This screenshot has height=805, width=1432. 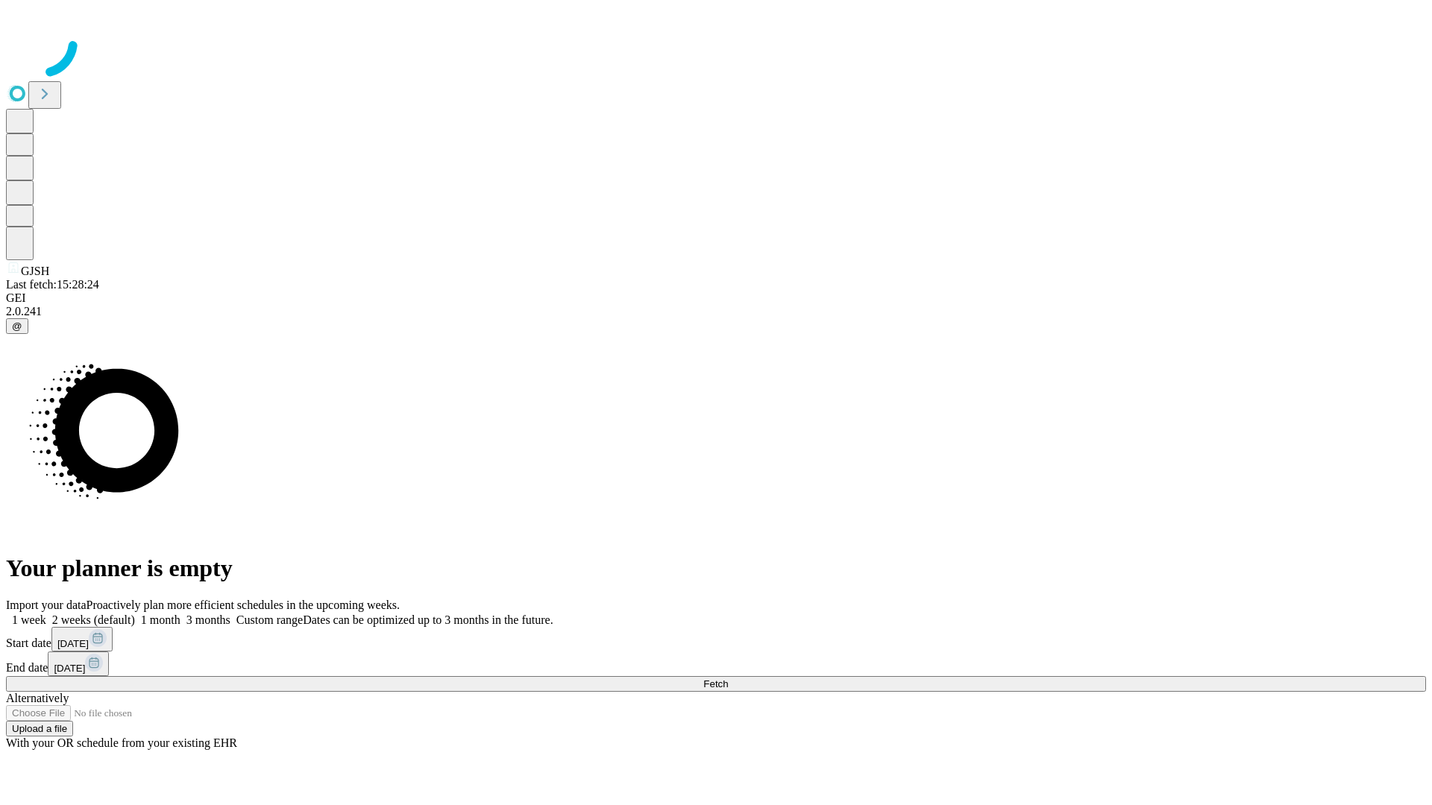 What do you see at coordinates (716, 312) in the screenshot?
I see `div: 2.0.241` at bounding box center [716, 312].